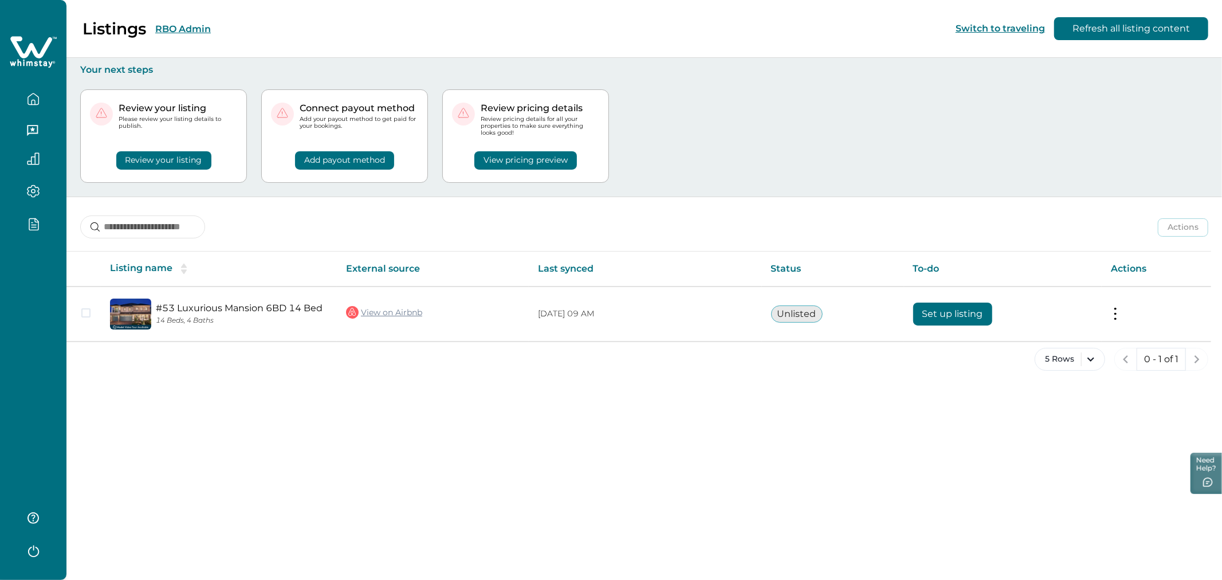 Image resolution: width=1222 pixels, height=580 pixels. I want to click on button: Review your listing, so click(164, 160).